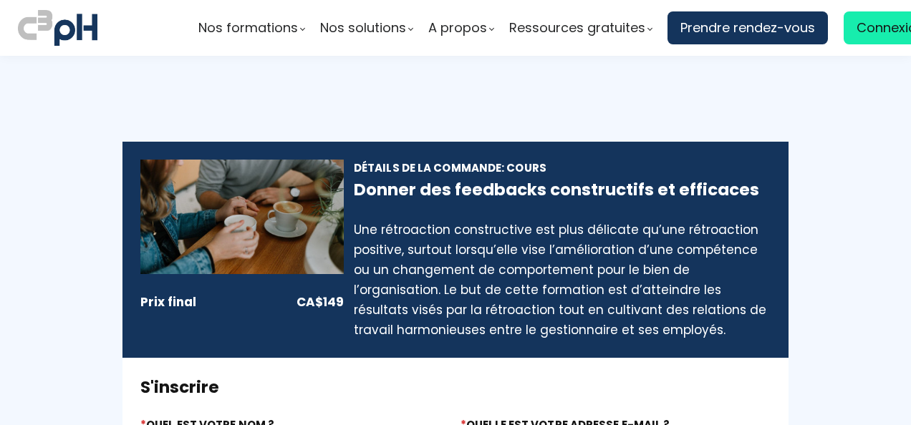  What do you see at coordinates (168, 302) in the screenshot?
I see `strong: Prix final` at bounding box center [168, 302].